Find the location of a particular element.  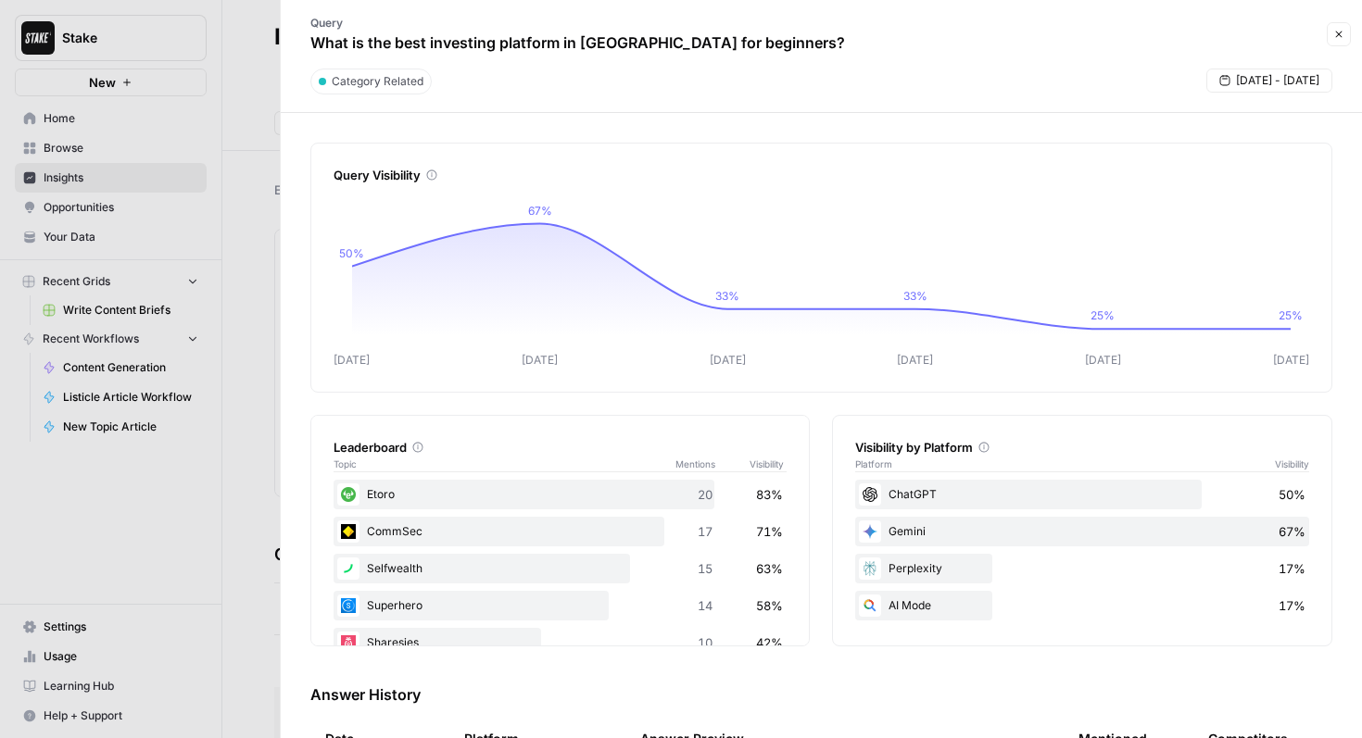

div: Selfwealth is located at coordinates (560, 569).